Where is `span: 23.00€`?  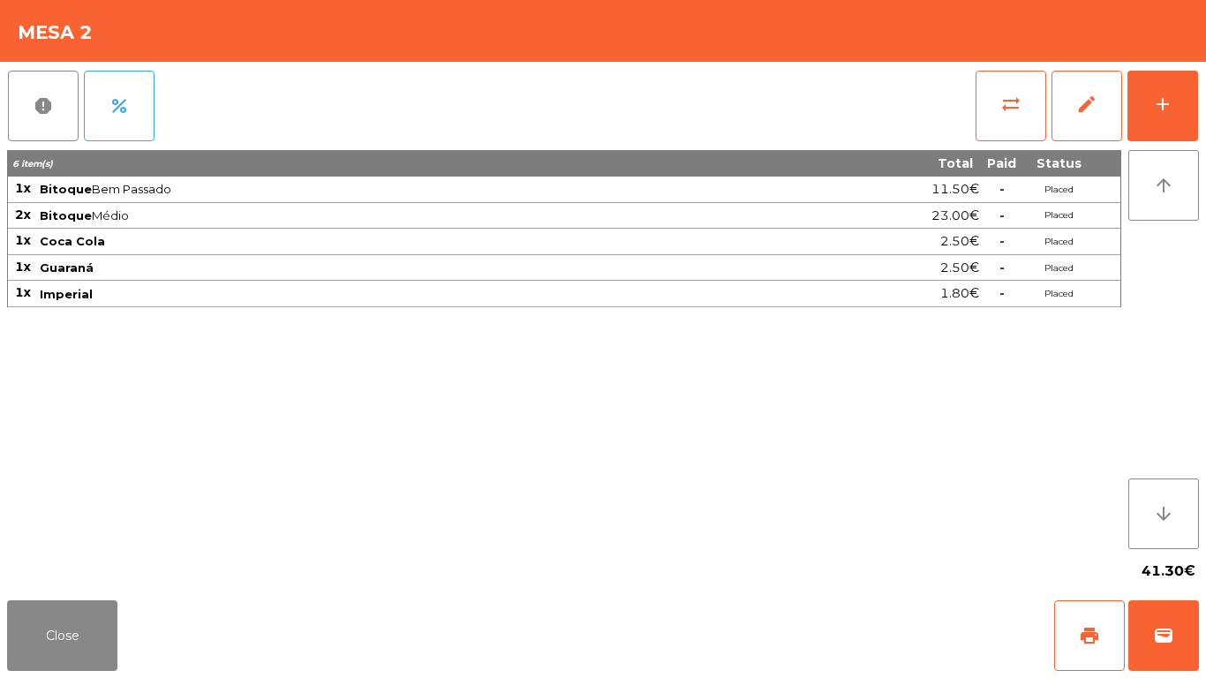
span: 23.00€ is located at coordinates (955, 215).